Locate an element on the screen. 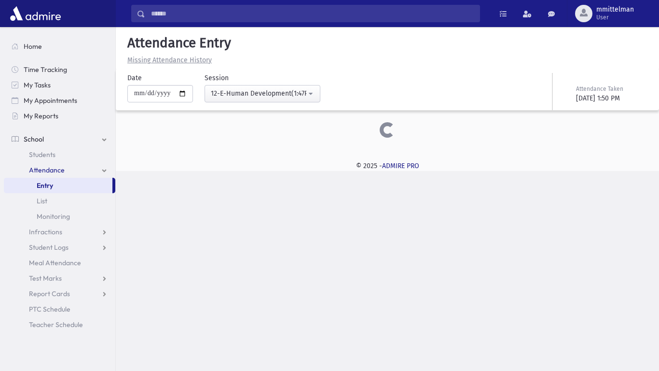 The height and width of the screenshot is (371, 659). span: My Tasks is located at coordinates (37, 85).